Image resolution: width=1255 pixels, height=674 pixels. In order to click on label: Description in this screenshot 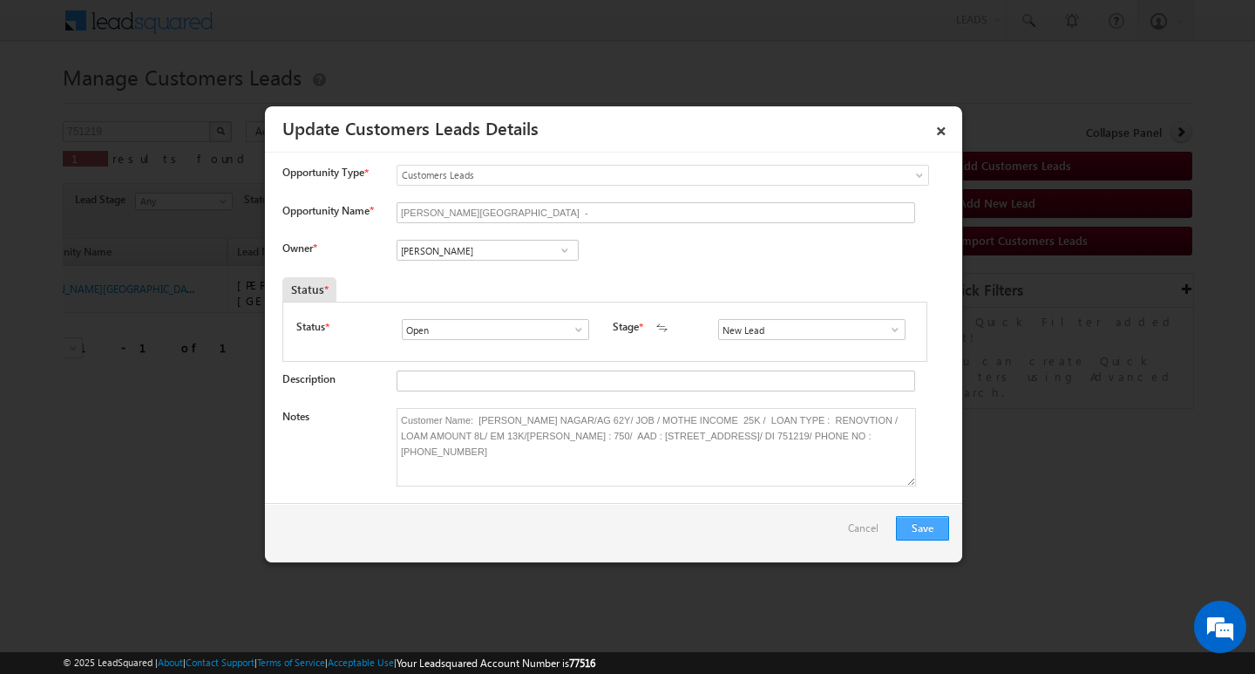, I will do `click(309, 378)`.